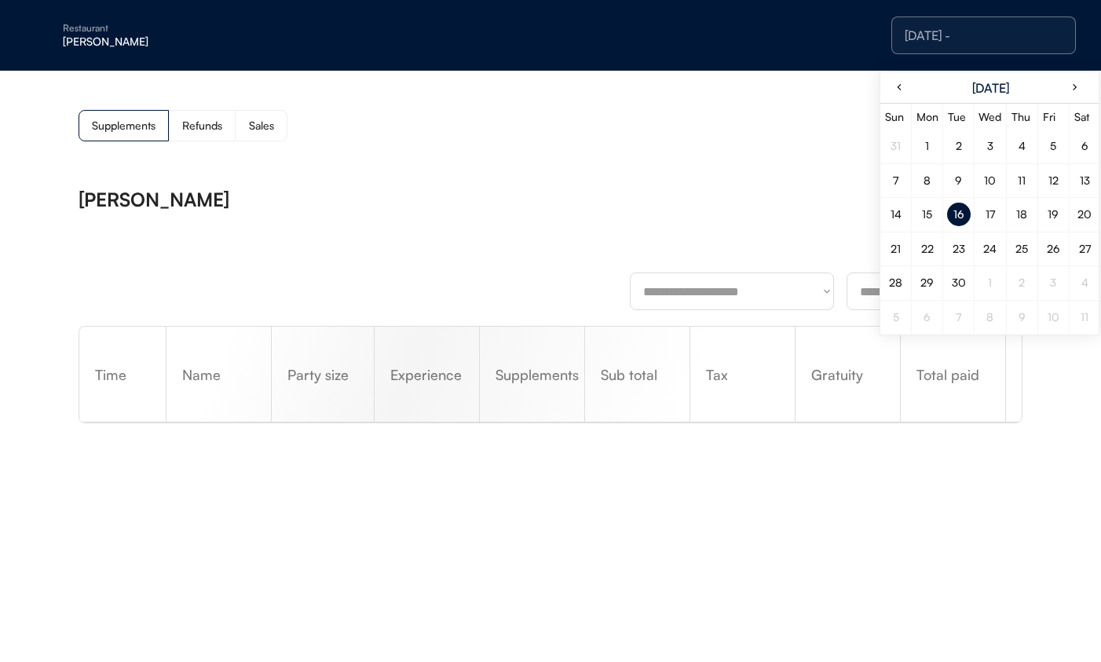 The width and height of the screenshot is (1101, 662). I want to click on div: Name, so click(218, 375).